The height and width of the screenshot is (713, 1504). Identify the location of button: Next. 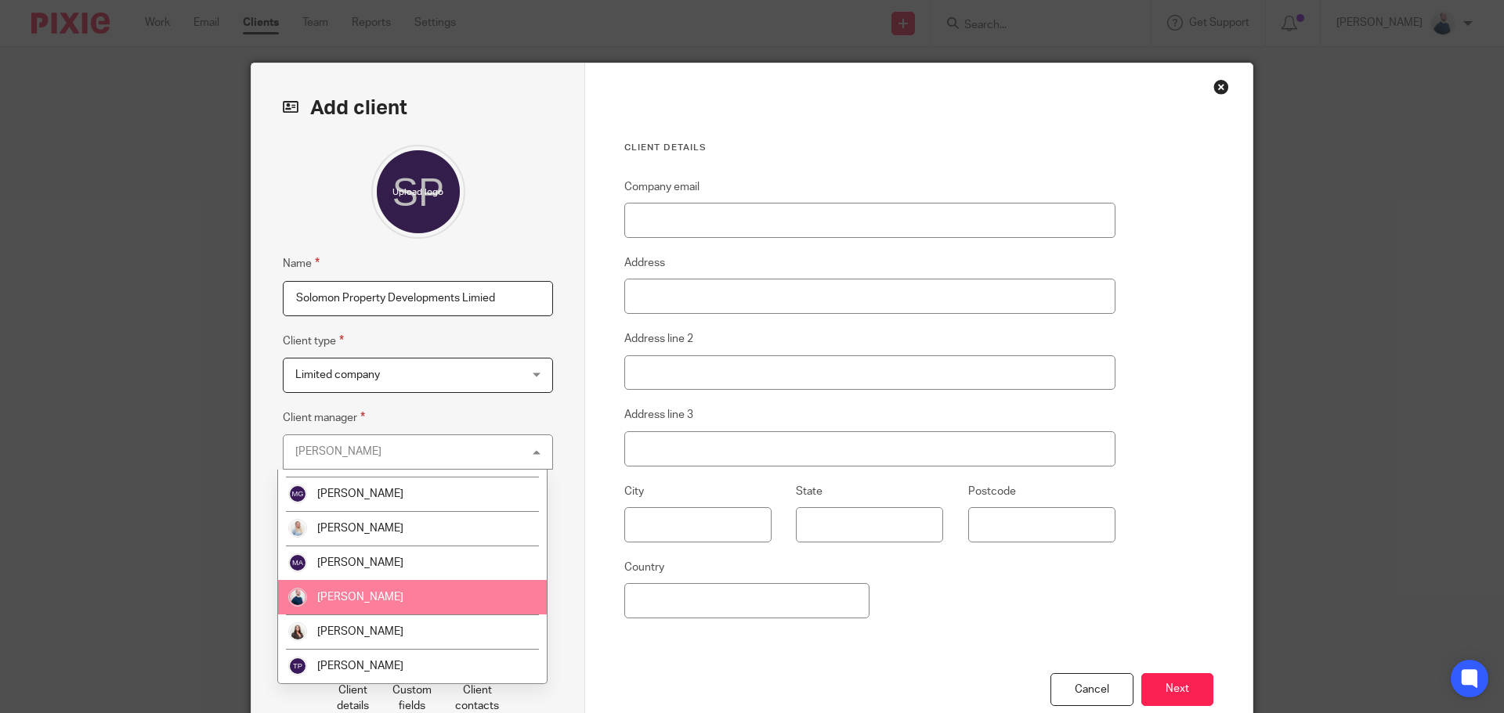
(1177, 690).